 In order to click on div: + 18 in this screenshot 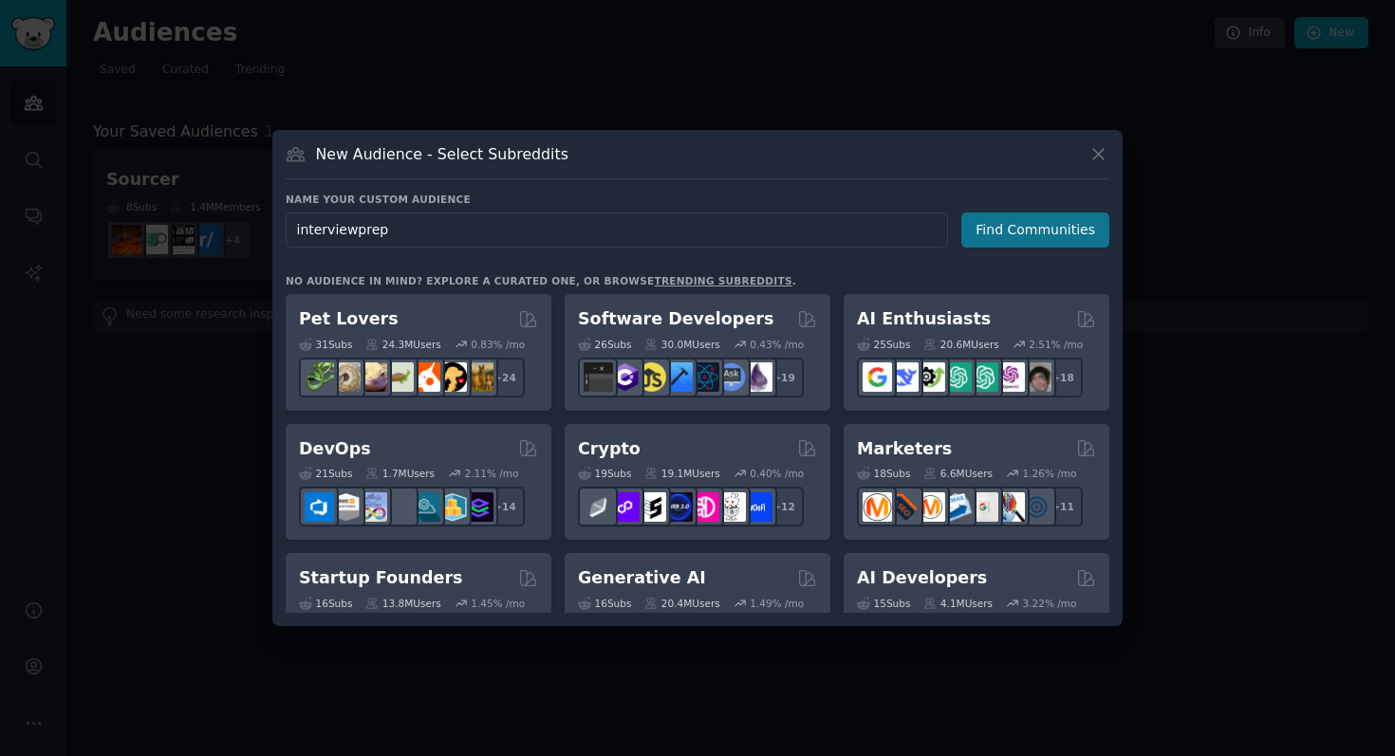, I will do `click(1063, 378)`.